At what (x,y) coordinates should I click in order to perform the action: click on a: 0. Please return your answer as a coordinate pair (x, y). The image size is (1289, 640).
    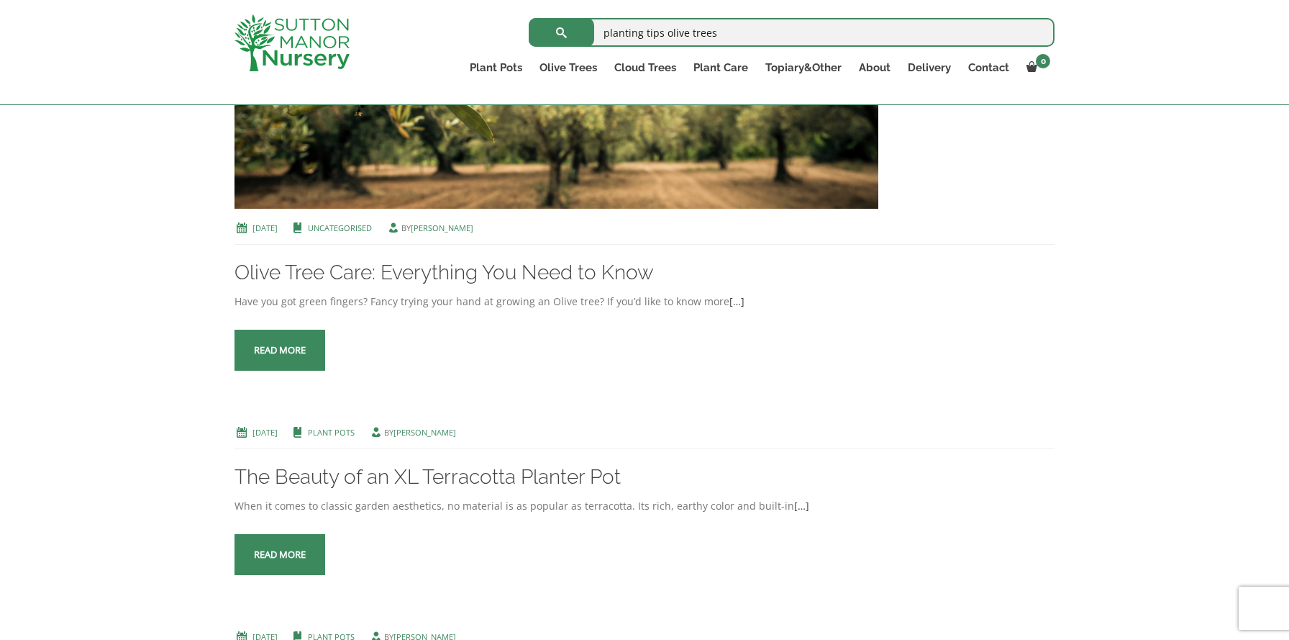
    Looking at the image, I should click on (1036, 68).